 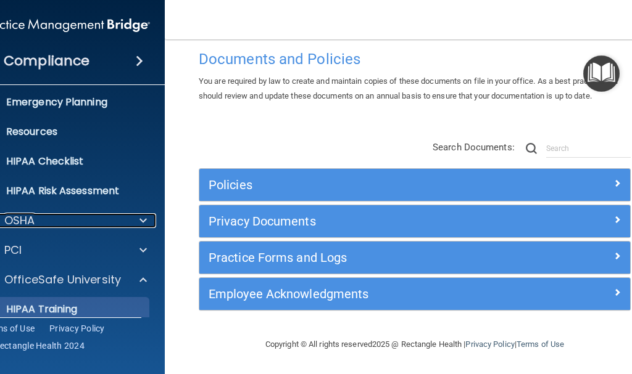 What do you see at coordinates (540, 344) in the screenshot?
I see `a: Terms of Use` at bounding box center [540, 344].